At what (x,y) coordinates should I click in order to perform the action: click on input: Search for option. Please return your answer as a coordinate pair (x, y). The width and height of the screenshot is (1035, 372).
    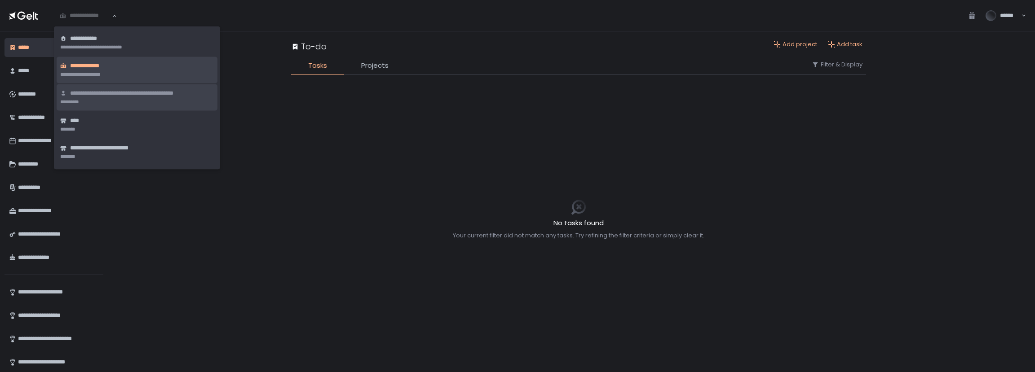
    Looking at the image, I should click on (85, 16).